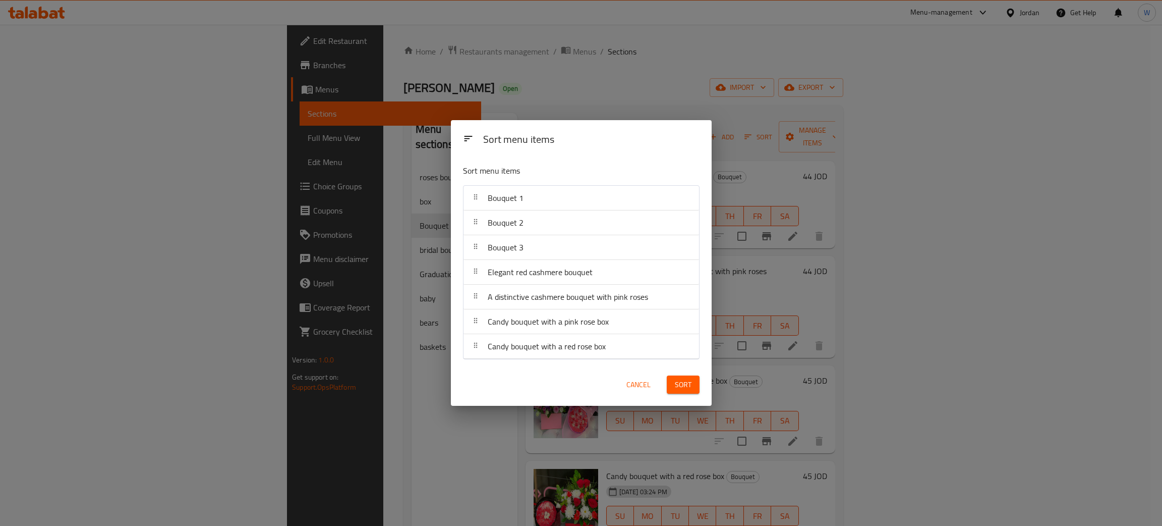 Image resolution: width=1162 pixels, height=526 pixels. Describe the element at coordinates (581, 346) in the screenshot. I see `div: Candy bouquet with a red rose box` at that location.